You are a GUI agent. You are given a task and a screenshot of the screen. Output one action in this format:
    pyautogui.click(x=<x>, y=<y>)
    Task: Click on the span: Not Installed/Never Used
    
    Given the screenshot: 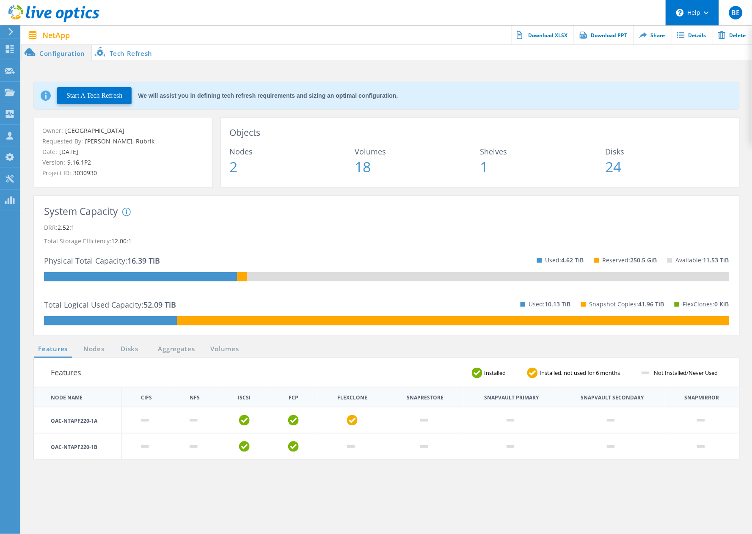 What is the action you would take?
    pyautogui.click(x=690, y=373)
    